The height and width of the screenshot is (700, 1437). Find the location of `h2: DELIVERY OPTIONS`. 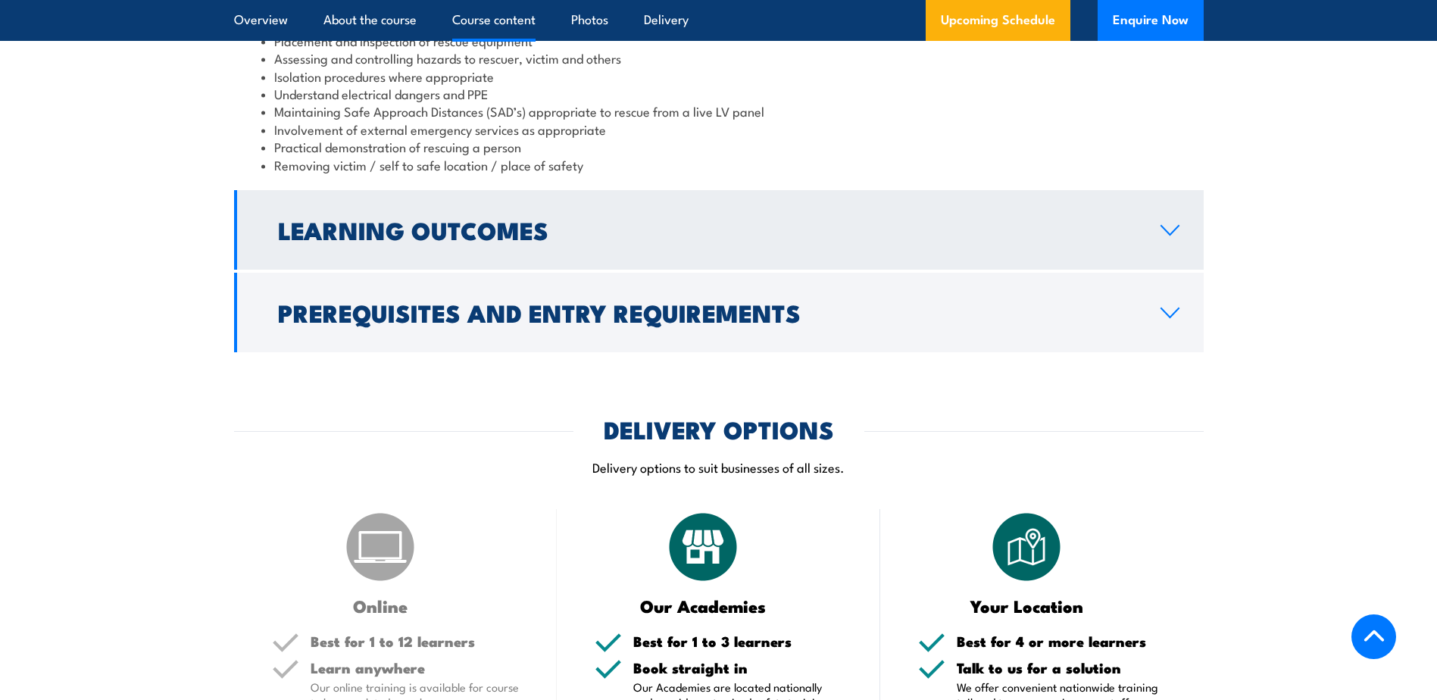

h2: DELIVERY OPTIONS is located at coordinates (719, 429).